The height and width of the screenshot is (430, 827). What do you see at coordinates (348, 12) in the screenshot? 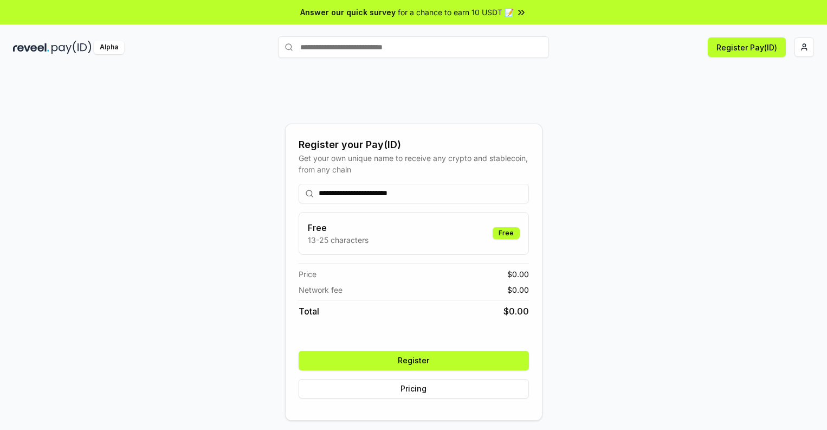
I see `span: Answer our quick survey` at bounding box center [348, 12].